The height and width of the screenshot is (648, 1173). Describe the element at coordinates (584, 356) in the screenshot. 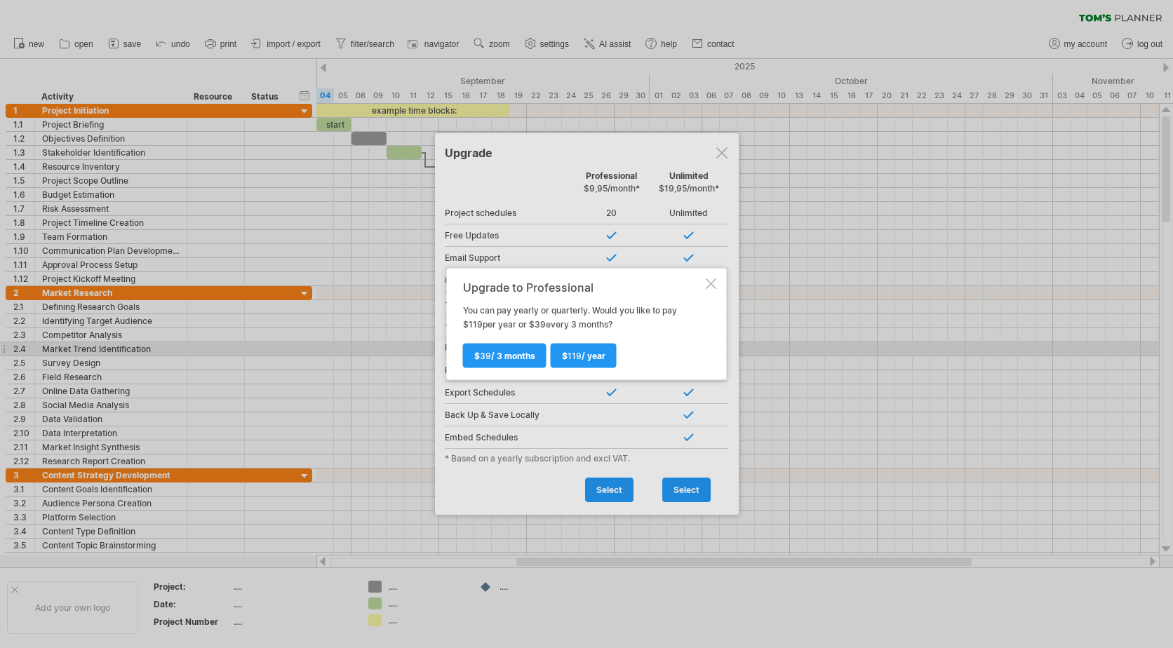

I see `a: $119/ year` at that location.